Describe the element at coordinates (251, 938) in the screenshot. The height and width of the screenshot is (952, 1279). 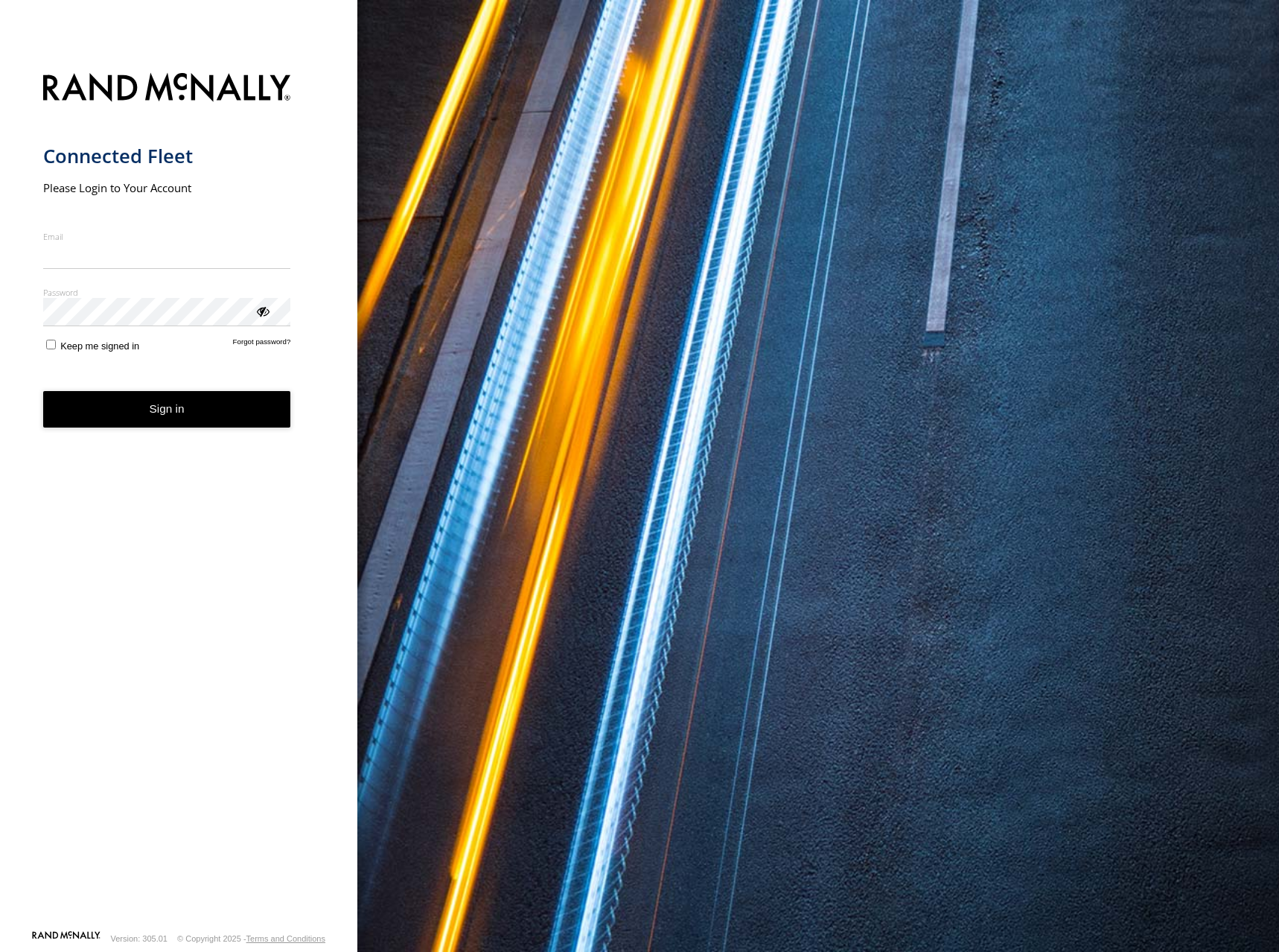
I see `div: © Copyright 2025 -` at that location.